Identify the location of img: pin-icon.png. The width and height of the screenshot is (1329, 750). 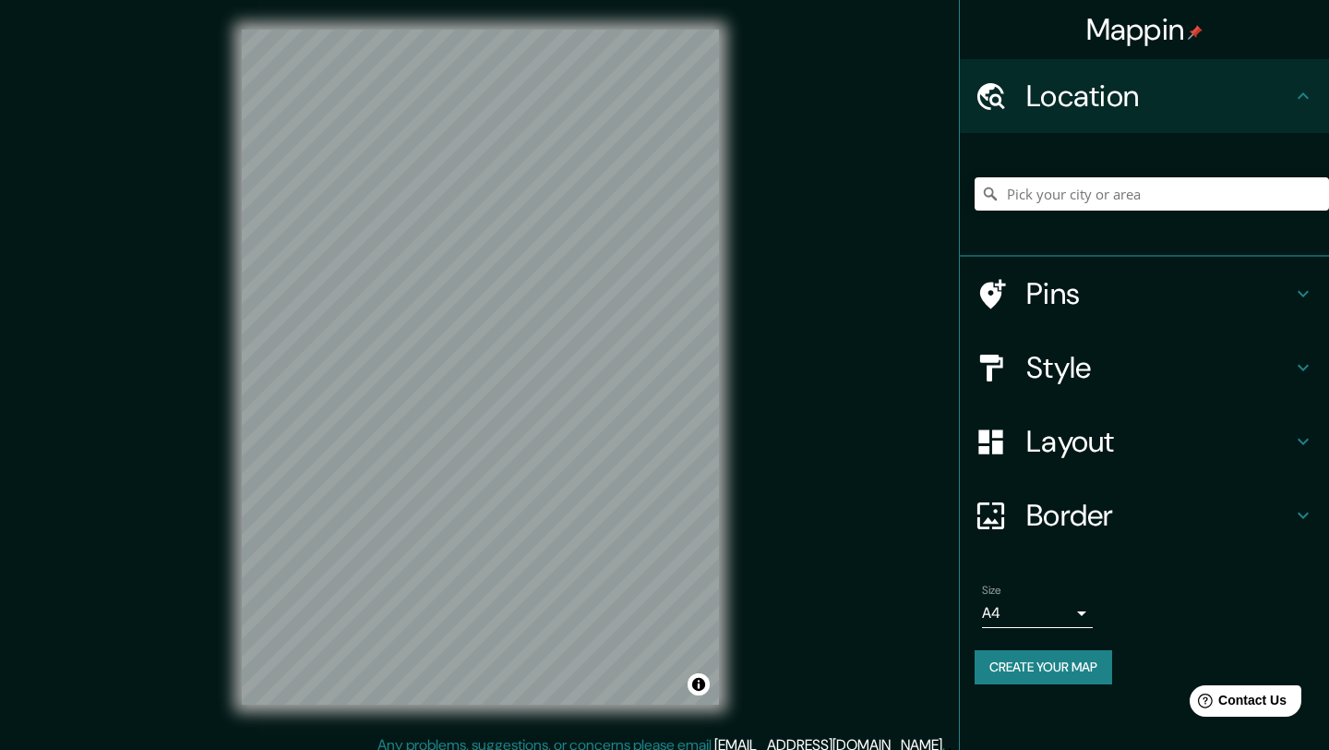
(1195, 32).